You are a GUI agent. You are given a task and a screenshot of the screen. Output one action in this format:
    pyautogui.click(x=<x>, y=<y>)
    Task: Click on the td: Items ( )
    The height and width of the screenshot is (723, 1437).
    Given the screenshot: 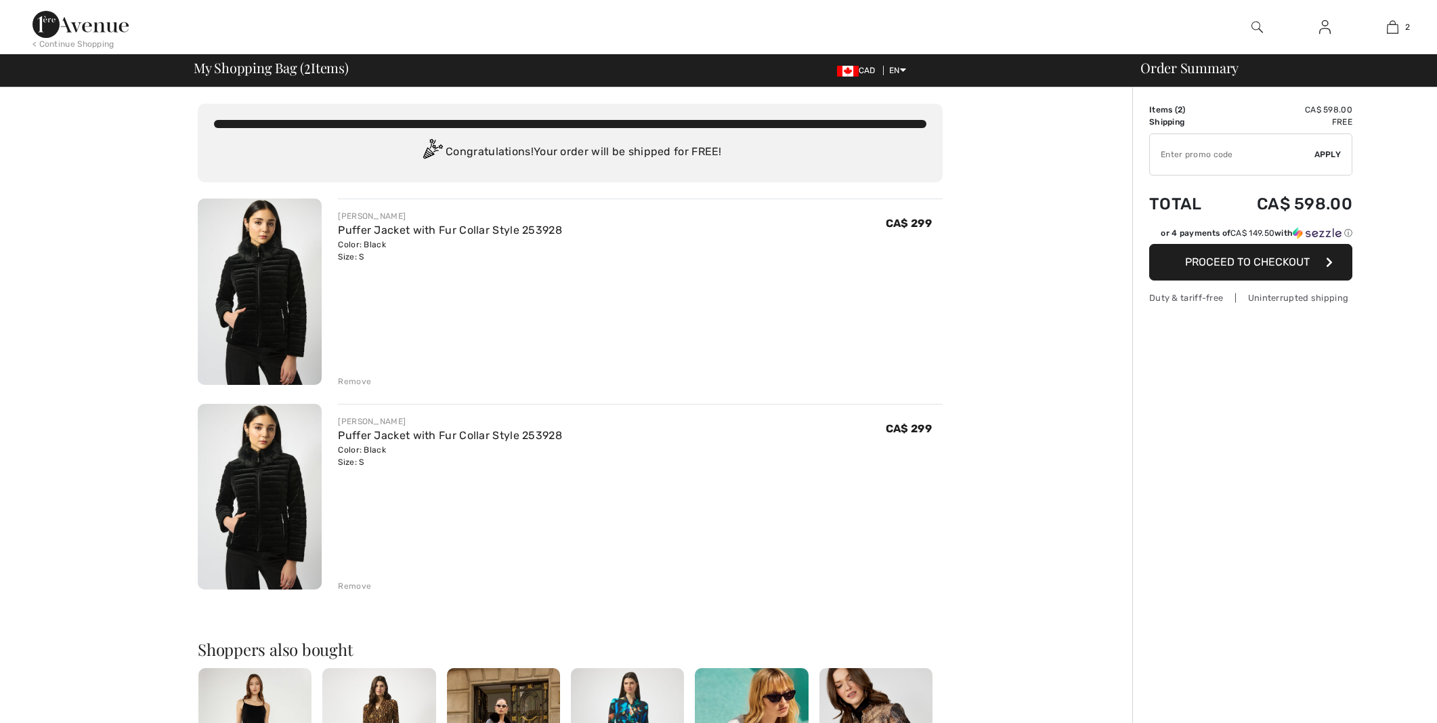 What is the action you would take?
    pyautogui.click(x=1185, y=110)
    